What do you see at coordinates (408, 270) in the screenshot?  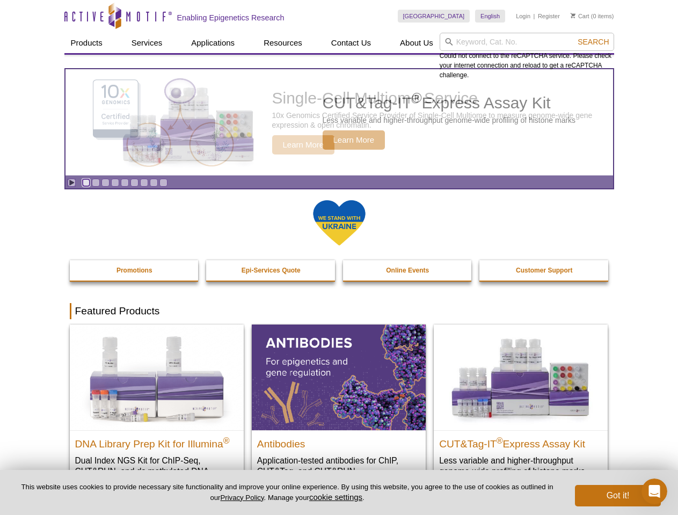 I see `a: Online Events` at bounding box center [408, 270].